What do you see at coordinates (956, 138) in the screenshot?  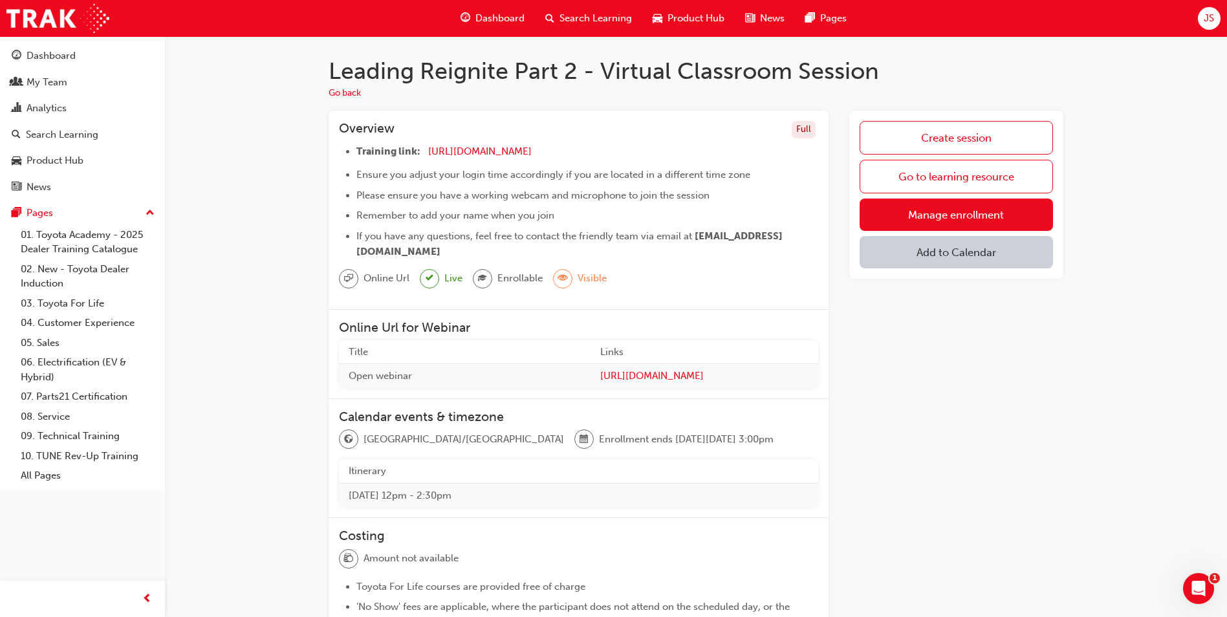 I see `a: Create session` at bounding box center [956, 138].